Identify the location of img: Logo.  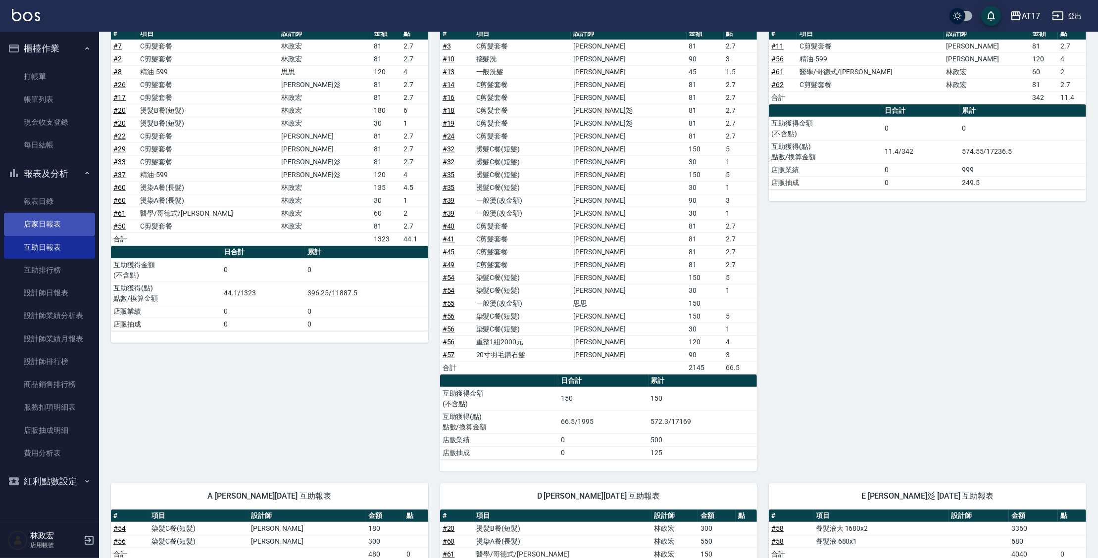
(26, 15).